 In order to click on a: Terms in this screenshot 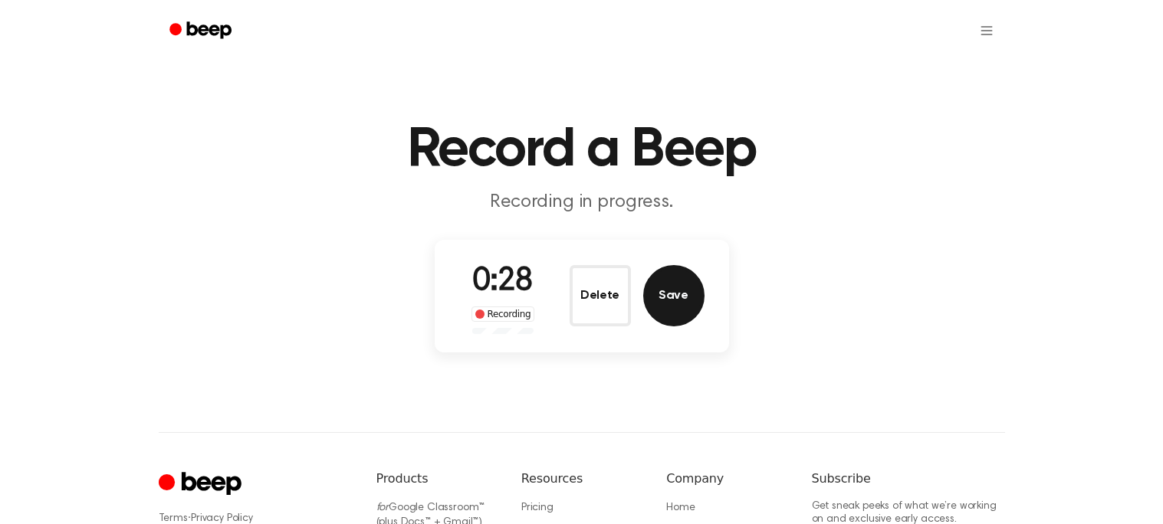, I will do `click(173, 519)`.